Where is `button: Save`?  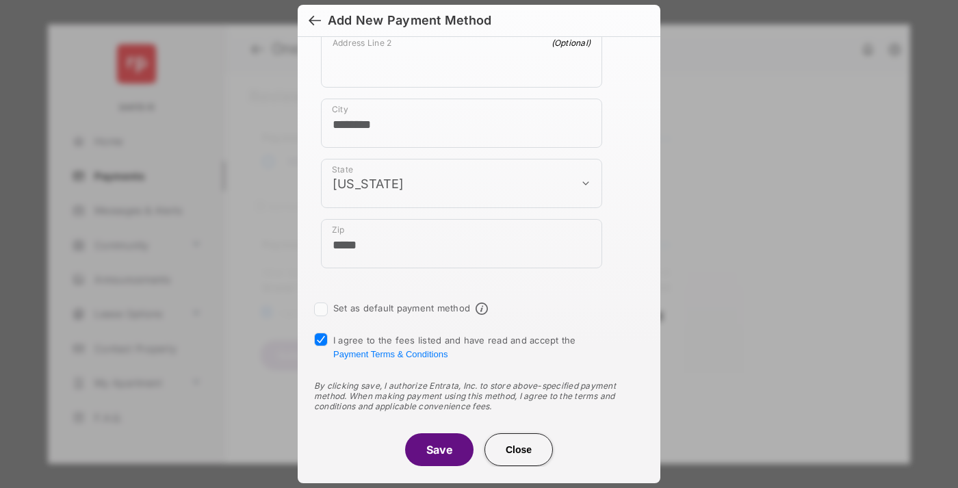
button: Save is located at coordinates (439, 449).